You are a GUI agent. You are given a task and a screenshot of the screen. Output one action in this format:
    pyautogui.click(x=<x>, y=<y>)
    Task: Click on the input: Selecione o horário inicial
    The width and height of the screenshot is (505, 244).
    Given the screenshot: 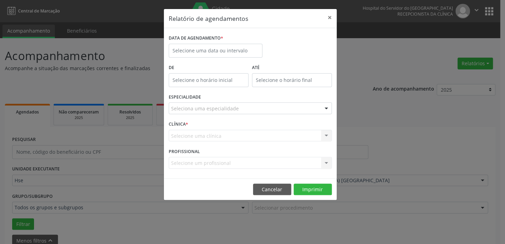 What is the action you would take?
    pyautogui.click(x=208, y=80)
    